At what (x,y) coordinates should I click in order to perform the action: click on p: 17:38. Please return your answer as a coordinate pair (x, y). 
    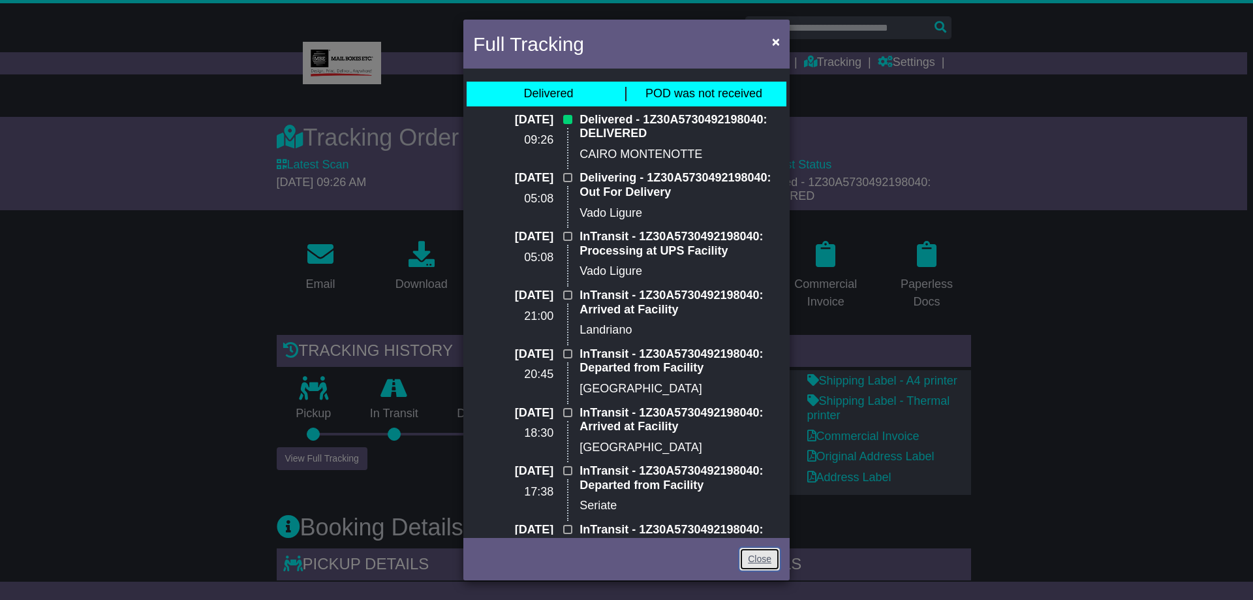
    Looking at the image, I should click on (513, 492).